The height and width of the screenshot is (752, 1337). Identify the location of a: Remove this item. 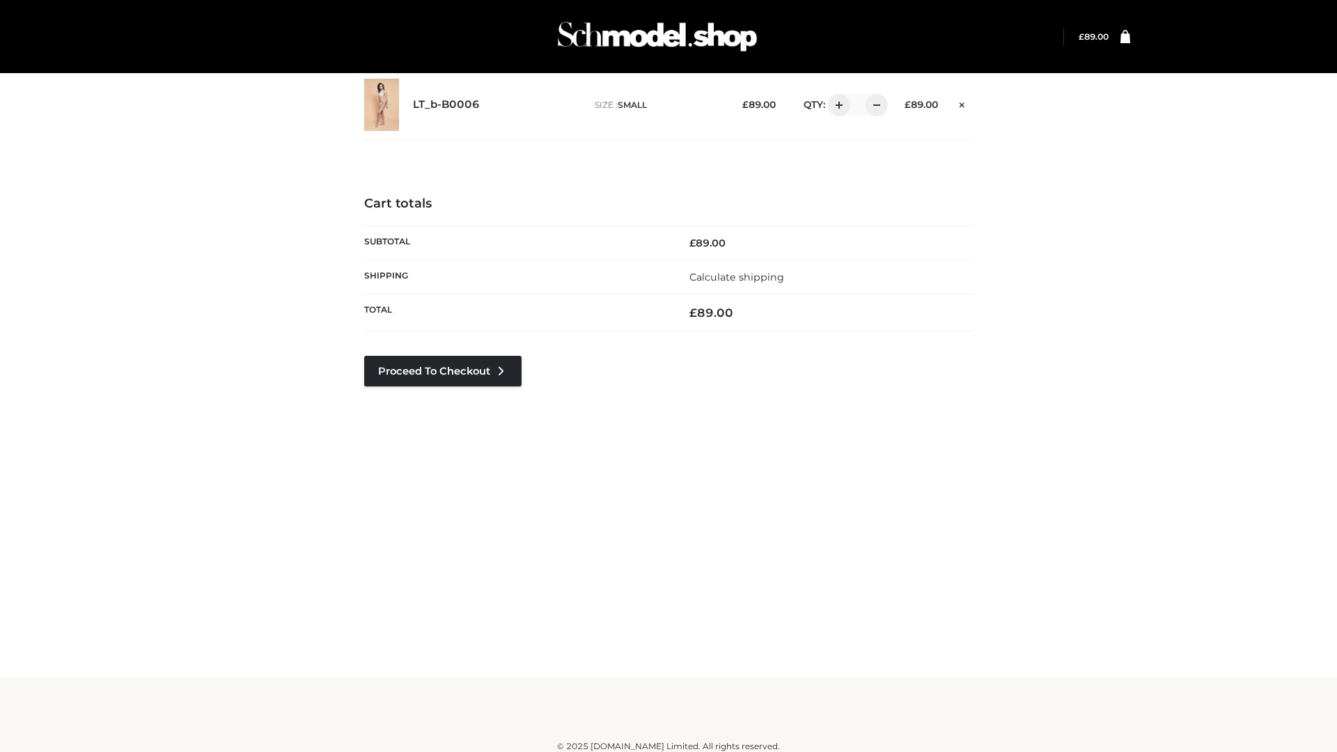
(962, 103).